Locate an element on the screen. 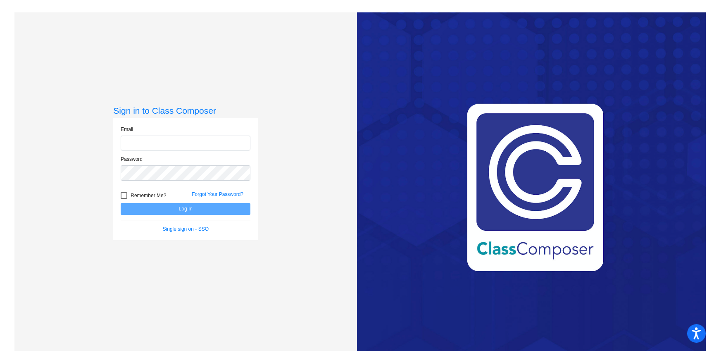 The width and height of the screenshot is (714, 351). a: Single sign on - SSO is located at coordinates (185, 229).